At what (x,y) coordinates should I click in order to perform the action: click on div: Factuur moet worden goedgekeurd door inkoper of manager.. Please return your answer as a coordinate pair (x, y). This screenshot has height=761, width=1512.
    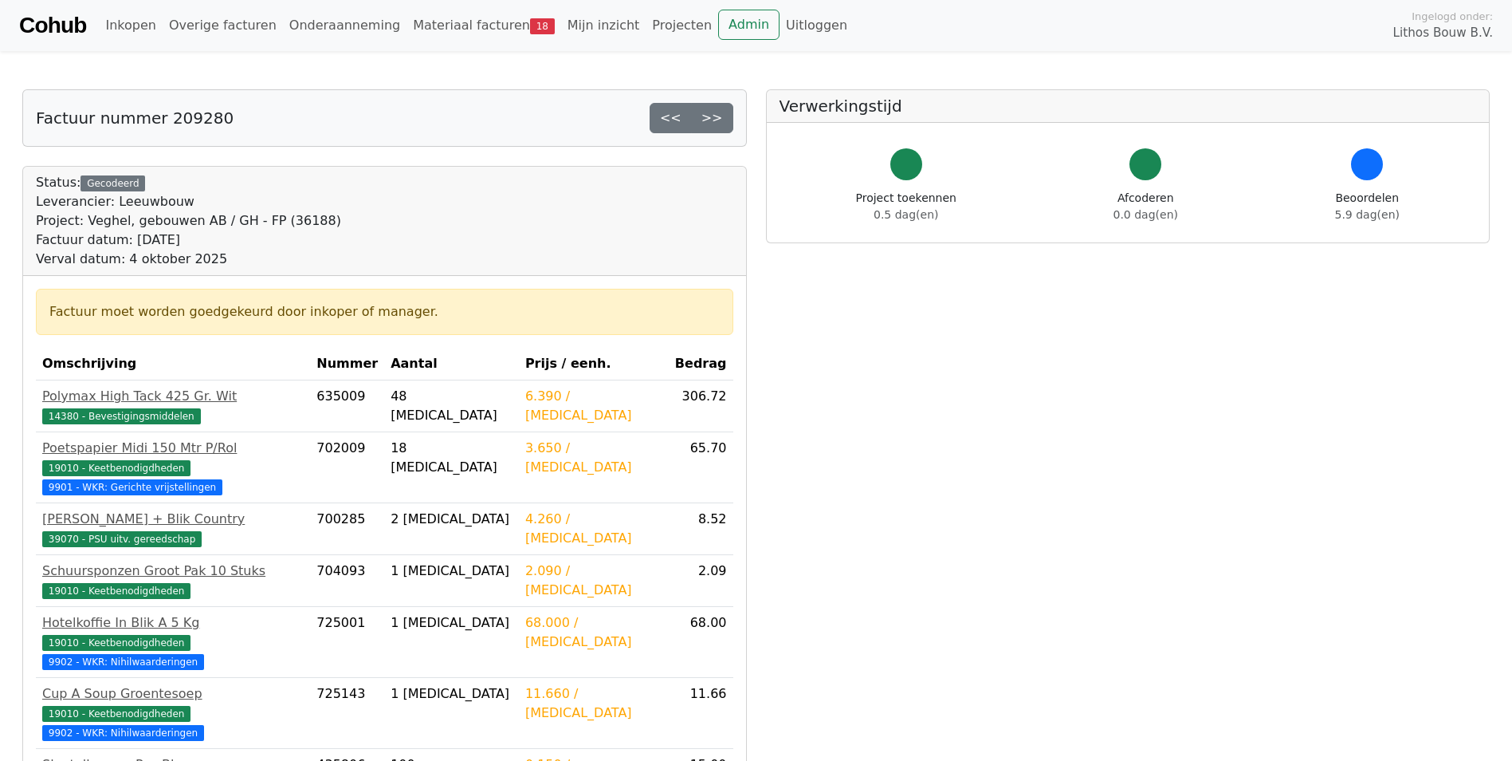
    Looking at the image, I should click on (384, 312).